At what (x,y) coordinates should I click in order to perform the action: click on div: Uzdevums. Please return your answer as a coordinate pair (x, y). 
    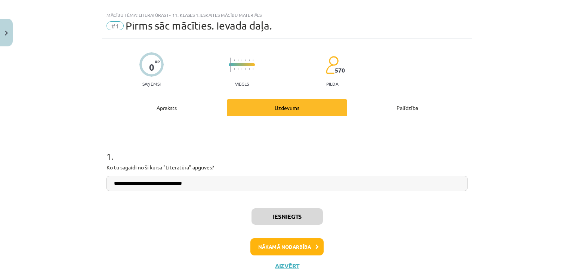
    Looking at the image, I should click on (287, 107).